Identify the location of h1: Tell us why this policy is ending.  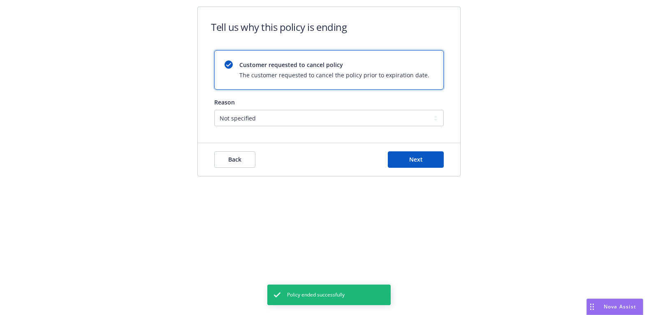
(279, 27).